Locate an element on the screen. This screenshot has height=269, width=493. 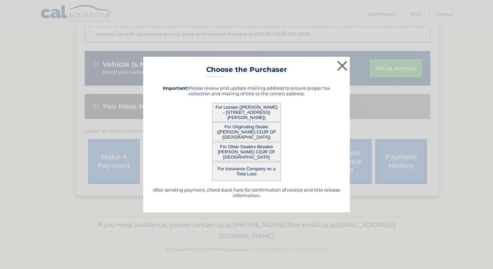
h3: Choose the Purchaser is located at coordinates (246, 71).